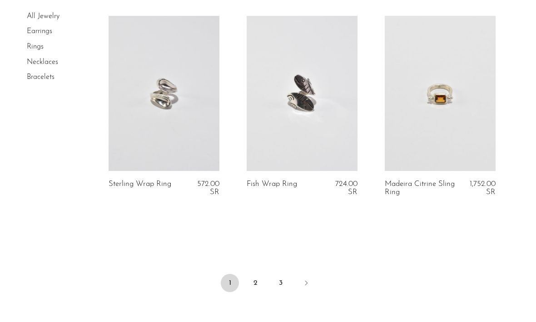 Image resolution: width=536 pixels, height=322 pixels. What do you see at coordinates (271, 188) in the screenshot?
I see `a: Fish Wrap Ring` at bounding box center [271, 188].